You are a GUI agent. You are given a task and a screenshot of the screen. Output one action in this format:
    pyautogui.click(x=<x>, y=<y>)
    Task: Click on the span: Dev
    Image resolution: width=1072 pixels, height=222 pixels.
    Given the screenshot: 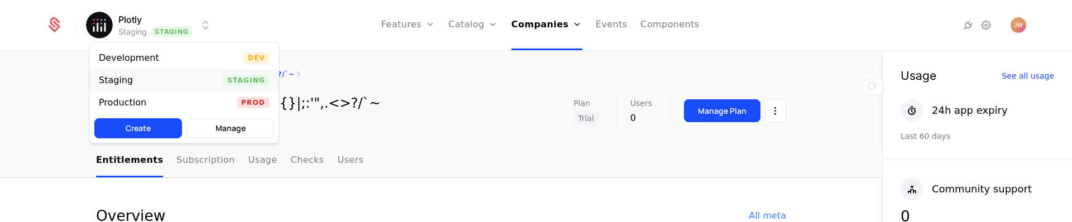 What is the action you would take?
    pyautogui.click(x=256, y=58)
    